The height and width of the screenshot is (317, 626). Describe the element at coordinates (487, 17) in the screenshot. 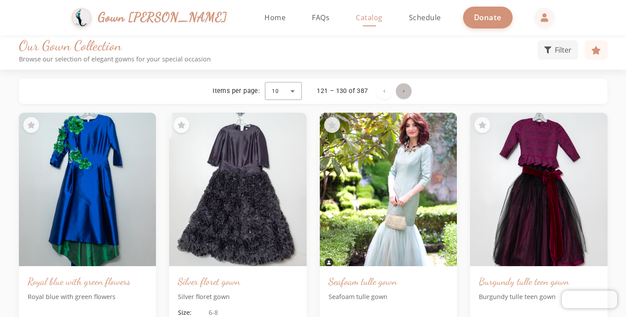

I see `span: Donate` at that location.